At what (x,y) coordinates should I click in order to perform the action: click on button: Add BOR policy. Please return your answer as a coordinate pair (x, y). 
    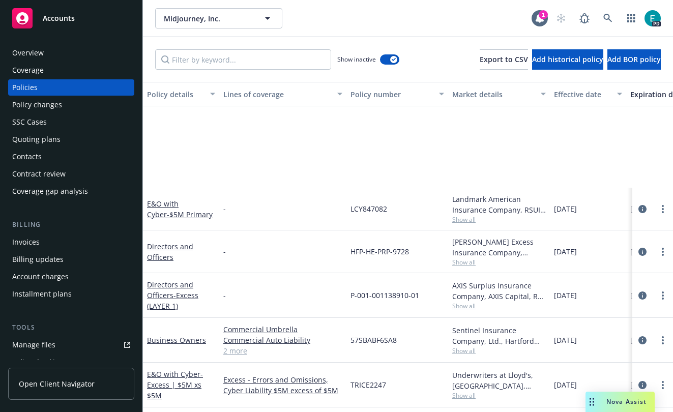
    Looking at the image, I should click on (633, 59).